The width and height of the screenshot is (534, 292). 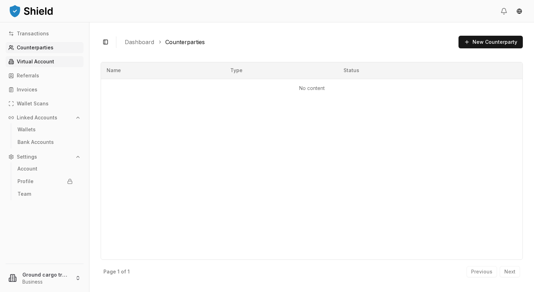 What do you see at coordinates (45, 142) in the screenshot?
I see `a: Bank Accounts` at bounding box center [45, 142].